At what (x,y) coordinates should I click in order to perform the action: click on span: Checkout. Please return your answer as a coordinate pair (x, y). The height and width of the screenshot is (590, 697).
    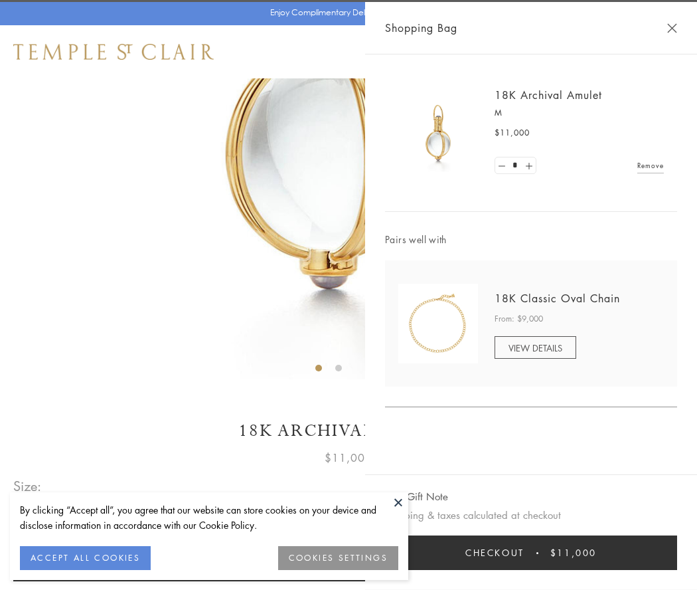
    Looking at the image, I should click on (495, 553).